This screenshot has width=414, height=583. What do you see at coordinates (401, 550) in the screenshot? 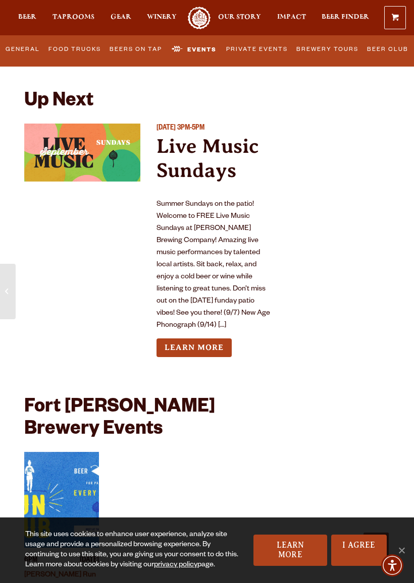
I see `span: No` at bounding box center [401, 550].